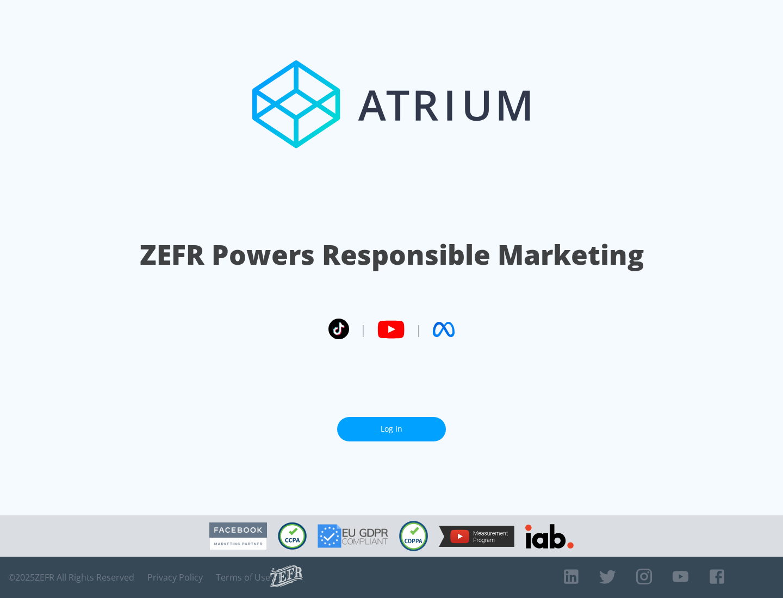  What do you see at coordinates (71, 578) in the screenshot?
I see `span: © 2025 ZEFR All Rights Reserved` at bounding box center [71, 578].